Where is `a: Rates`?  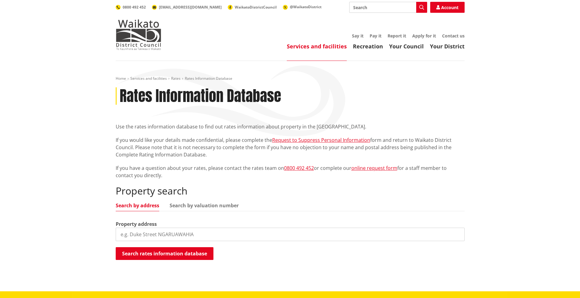 a: Rates is located at coordinates (176, 78).